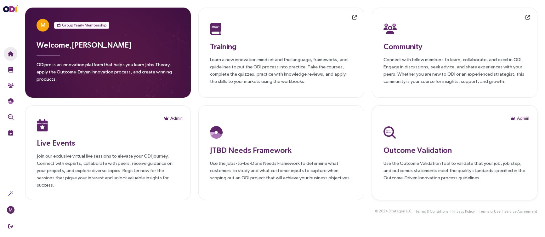 The height and width of the screenshot is (237, 545). What do you see at coordinates (10, 70) in the screenshot?
I see `button: Training` at bounding box center [10, 70].